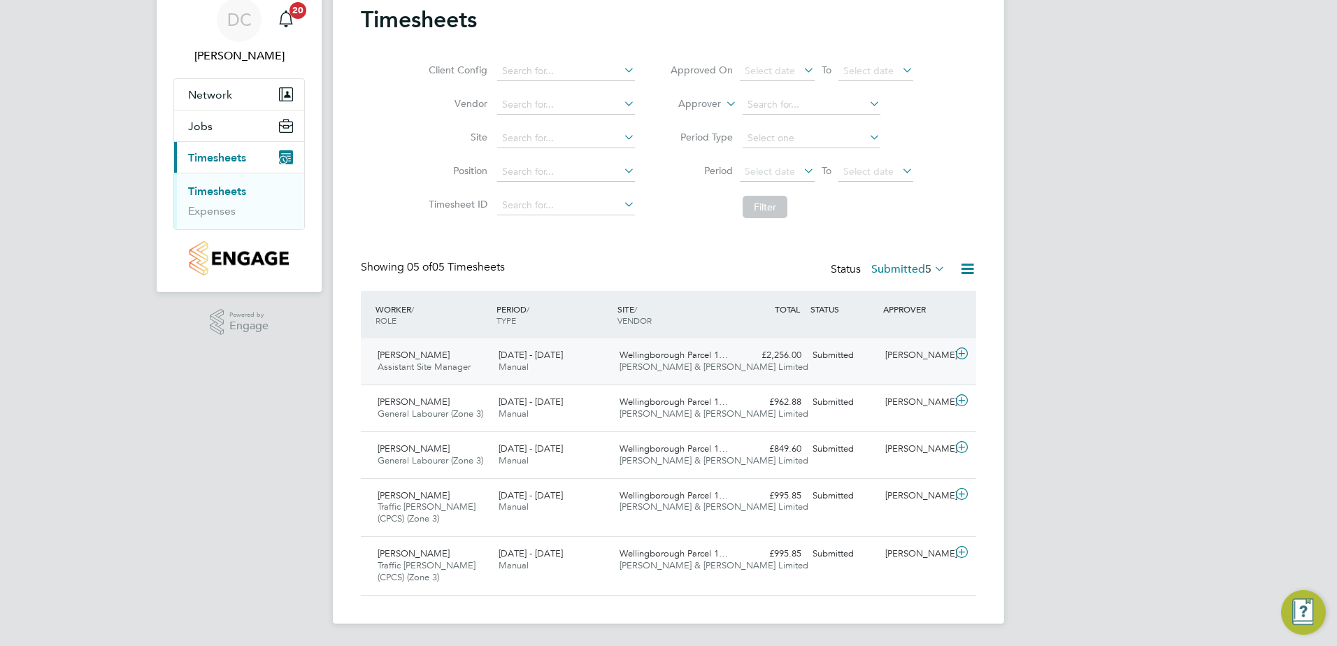 The width and height of the screenshot is (1337, 646). What do you see at coordinates (210, 94) in the screenshot?
I see `span: Network` at bounding box center [210, 94].